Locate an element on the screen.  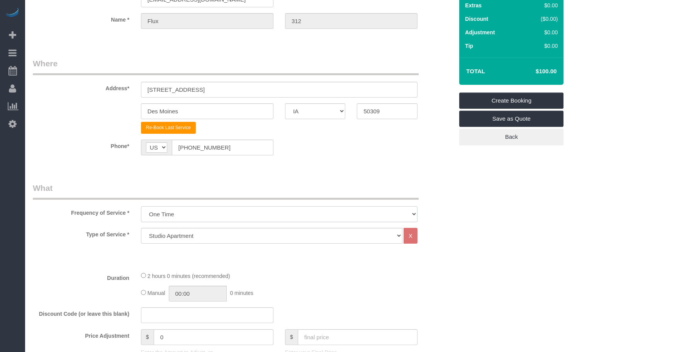
label: Phone* is located at coordinates (81, 145).